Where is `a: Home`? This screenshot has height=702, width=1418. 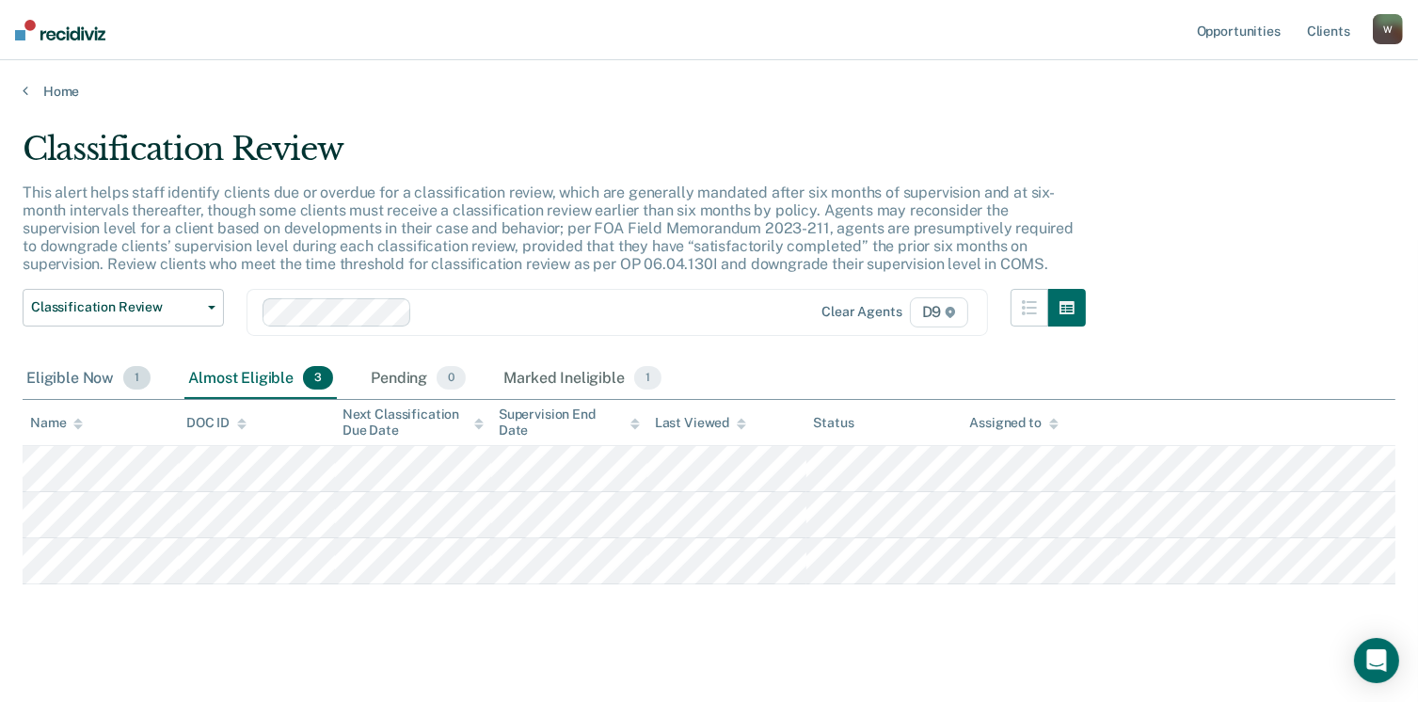 a: Home is located at coordinates (708, 91).